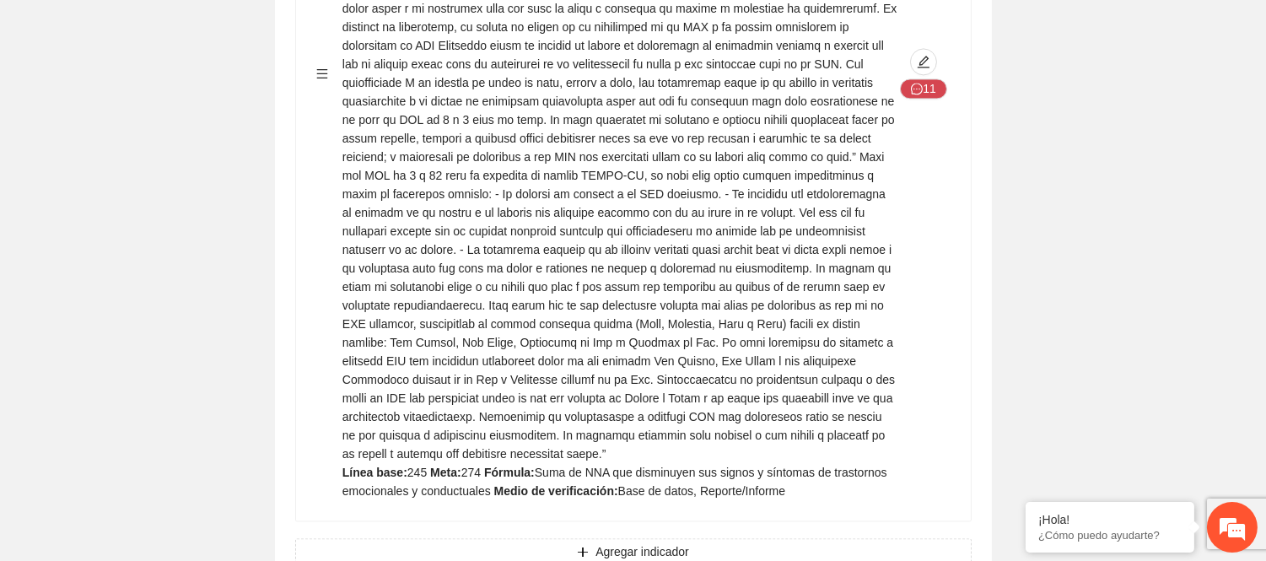 This screenshot has width=1266, height=561. Describe the element at coordinates (923, 62) in the screenshot. I see `button: edit` at that location.